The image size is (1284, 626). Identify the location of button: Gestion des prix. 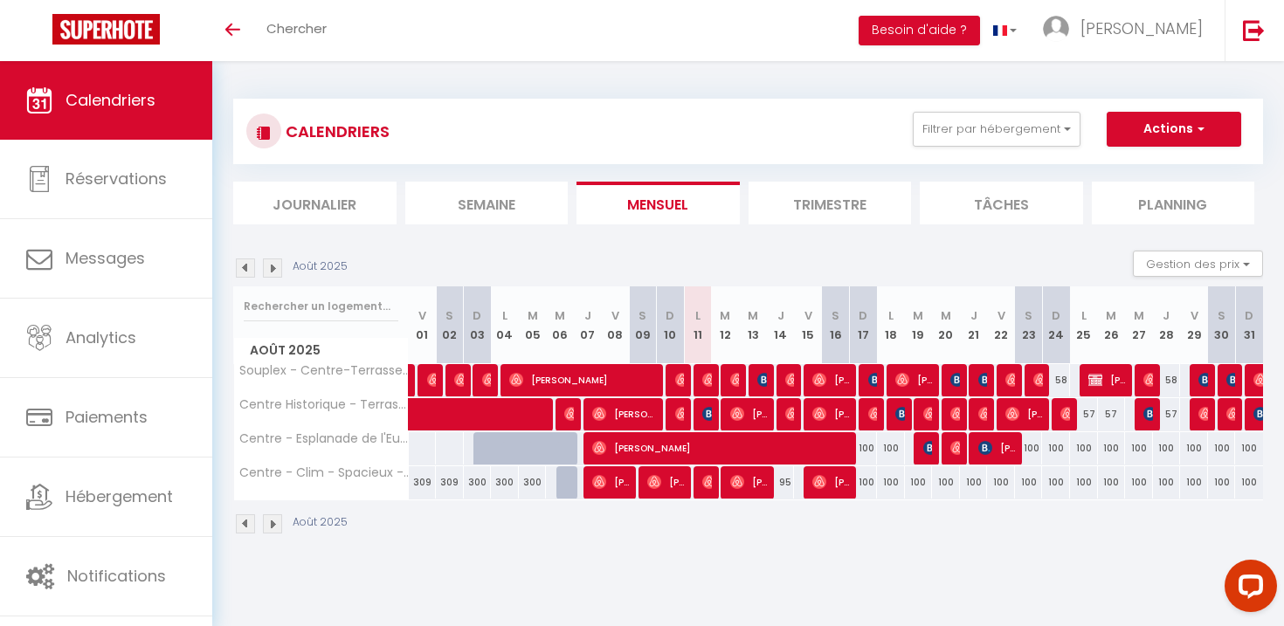
(1197, 264).